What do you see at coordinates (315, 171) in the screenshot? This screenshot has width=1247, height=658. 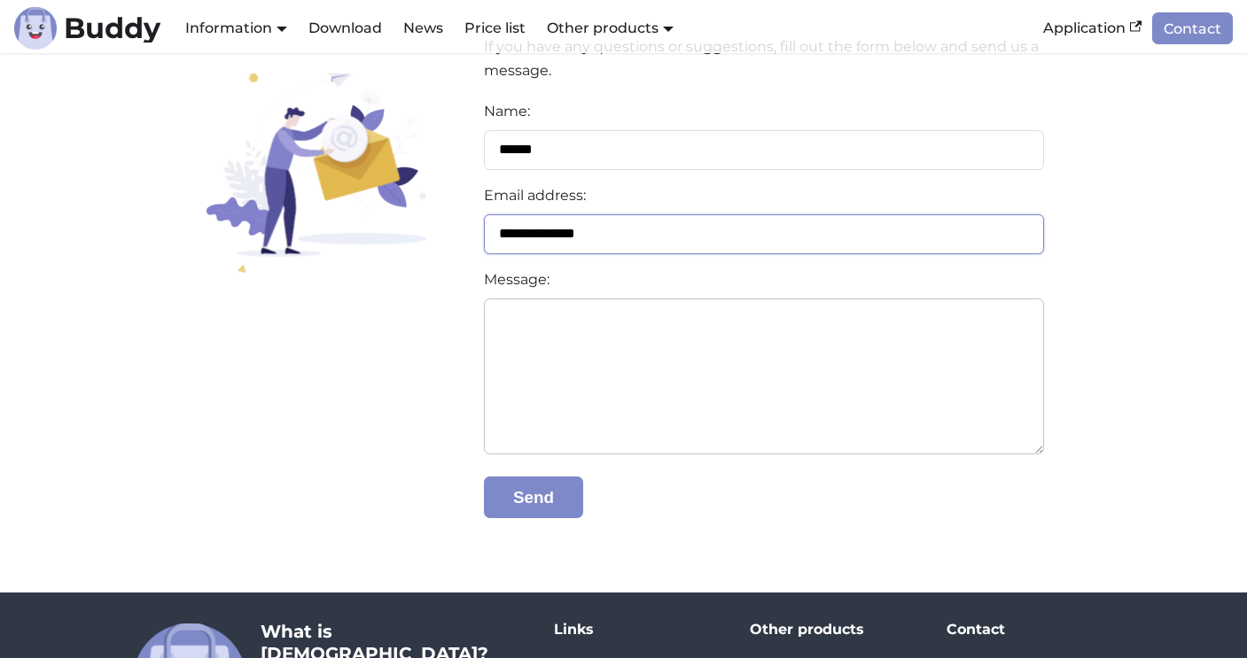 I see `img: Schedule a demonstration` at bounding box center [315, 171].